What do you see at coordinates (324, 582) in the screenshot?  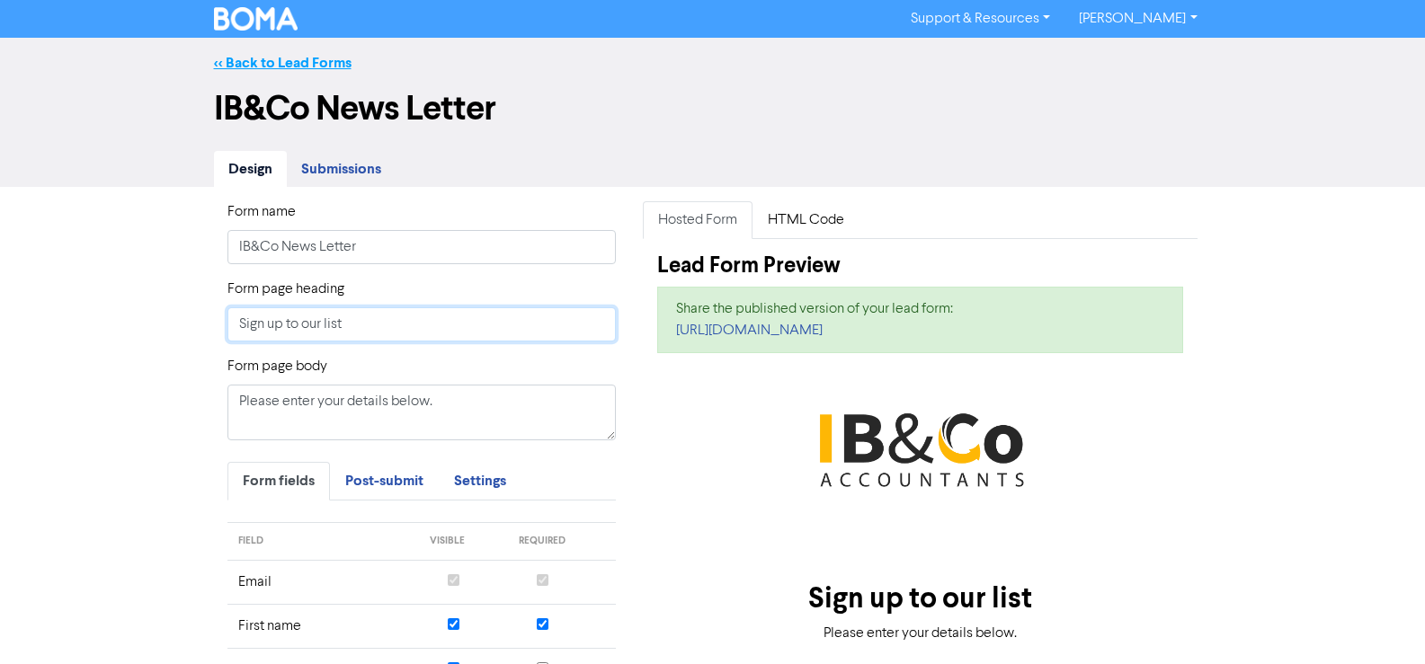 I see `td: Email` at bounding box center [324, 582].